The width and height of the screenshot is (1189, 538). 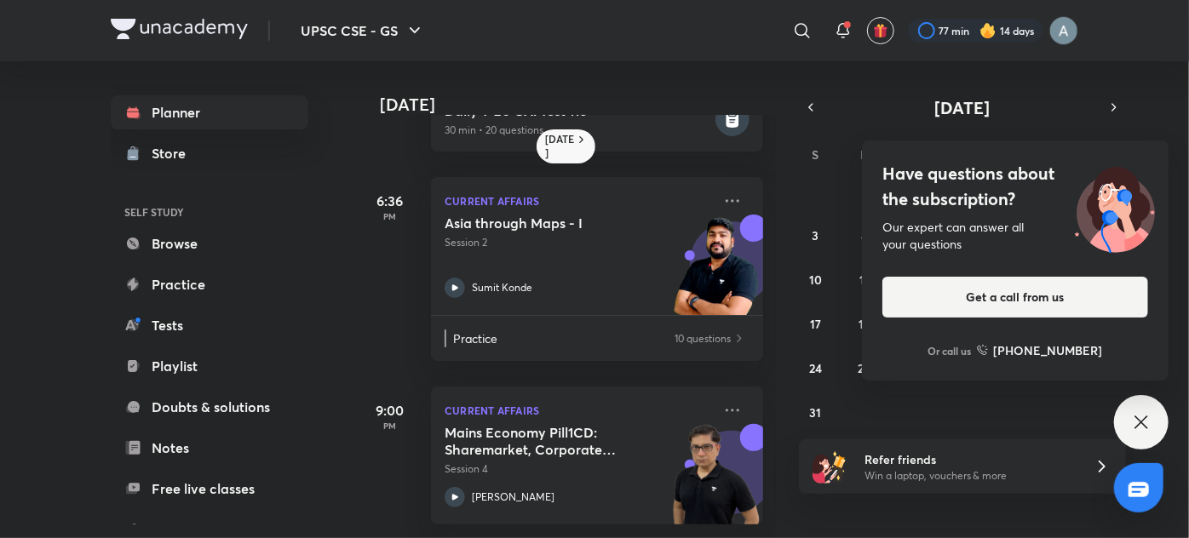 I want to click on h5: 9:00, so click(x=390, y=411).